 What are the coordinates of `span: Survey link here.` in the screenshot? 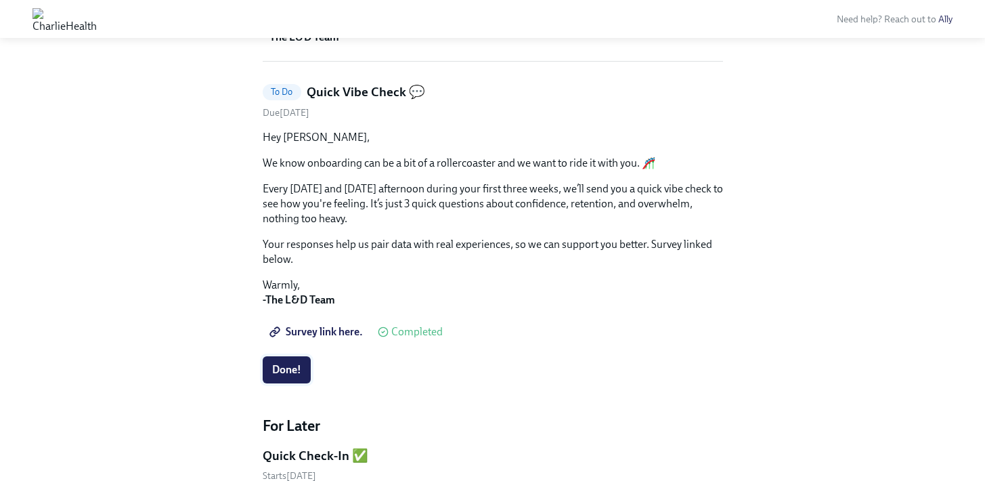 It's located at (317, 332).